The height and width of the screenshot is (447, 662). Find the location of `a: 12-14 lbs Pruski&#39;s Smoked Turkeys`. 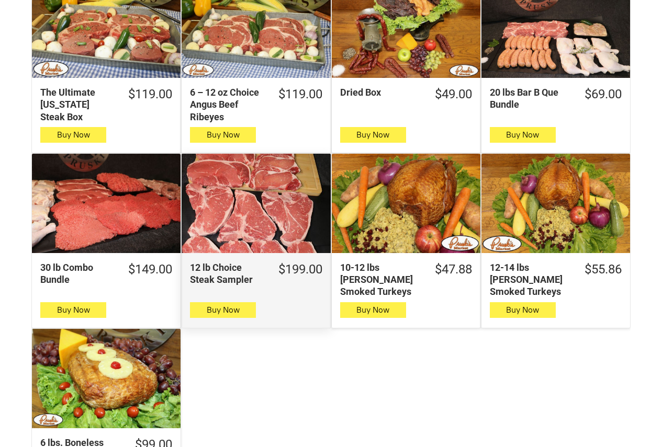

a: 12-14 lbs Pruski&#39;s Smoked Turkeys is located at coordinates (555, 203).